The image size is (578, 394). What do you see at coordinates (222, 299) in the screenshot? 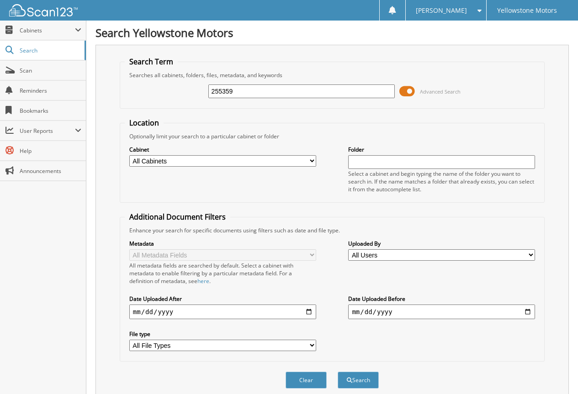
I see `label: Date Uploaded After` at bounding box center [222, 299].